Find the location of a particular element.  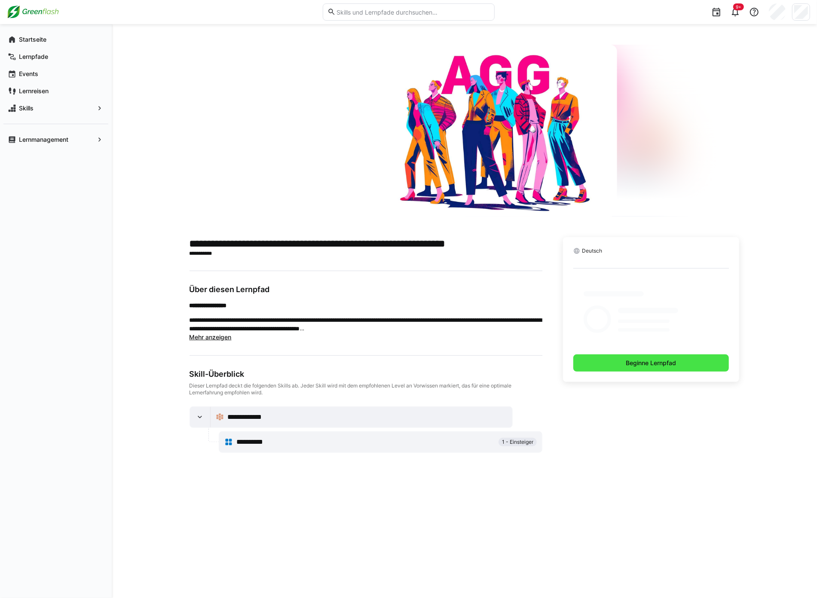

span: Mehr anzeigen is located at coordinates (211, 337).